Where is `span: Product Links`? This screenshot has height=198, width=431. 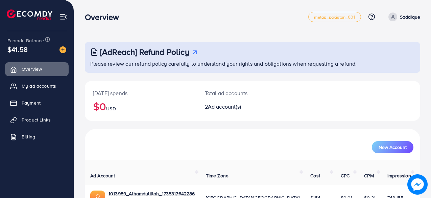 span: Product Links is located at coordinates (36, 120).